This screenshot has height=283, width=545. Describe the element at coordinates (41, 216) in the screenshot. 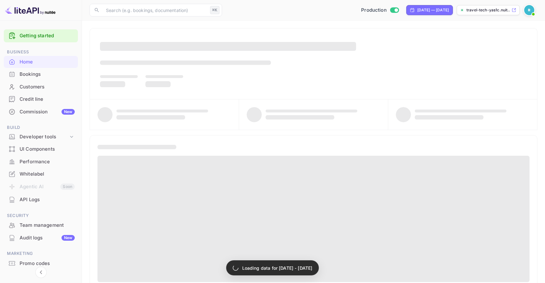

I see `span: Security` at that location.